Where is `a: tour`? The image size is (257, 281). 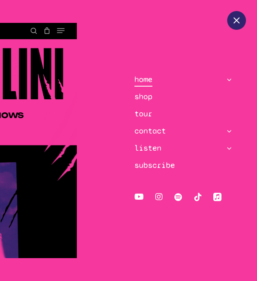 a: tour is located at coordinates (144, 114).